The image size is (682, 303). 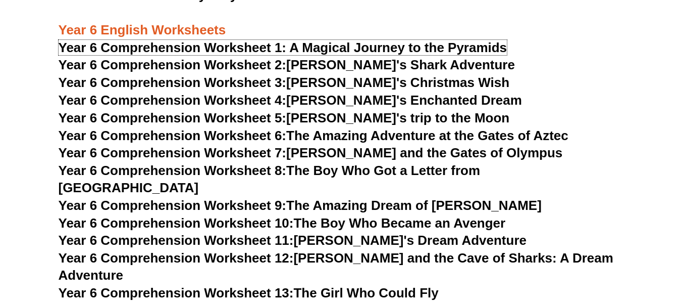 What do you see at coordinates (341, 22) in the screenshot?
I see `h3: Year 6 English Worksheets` at bounding box center [341, 22].